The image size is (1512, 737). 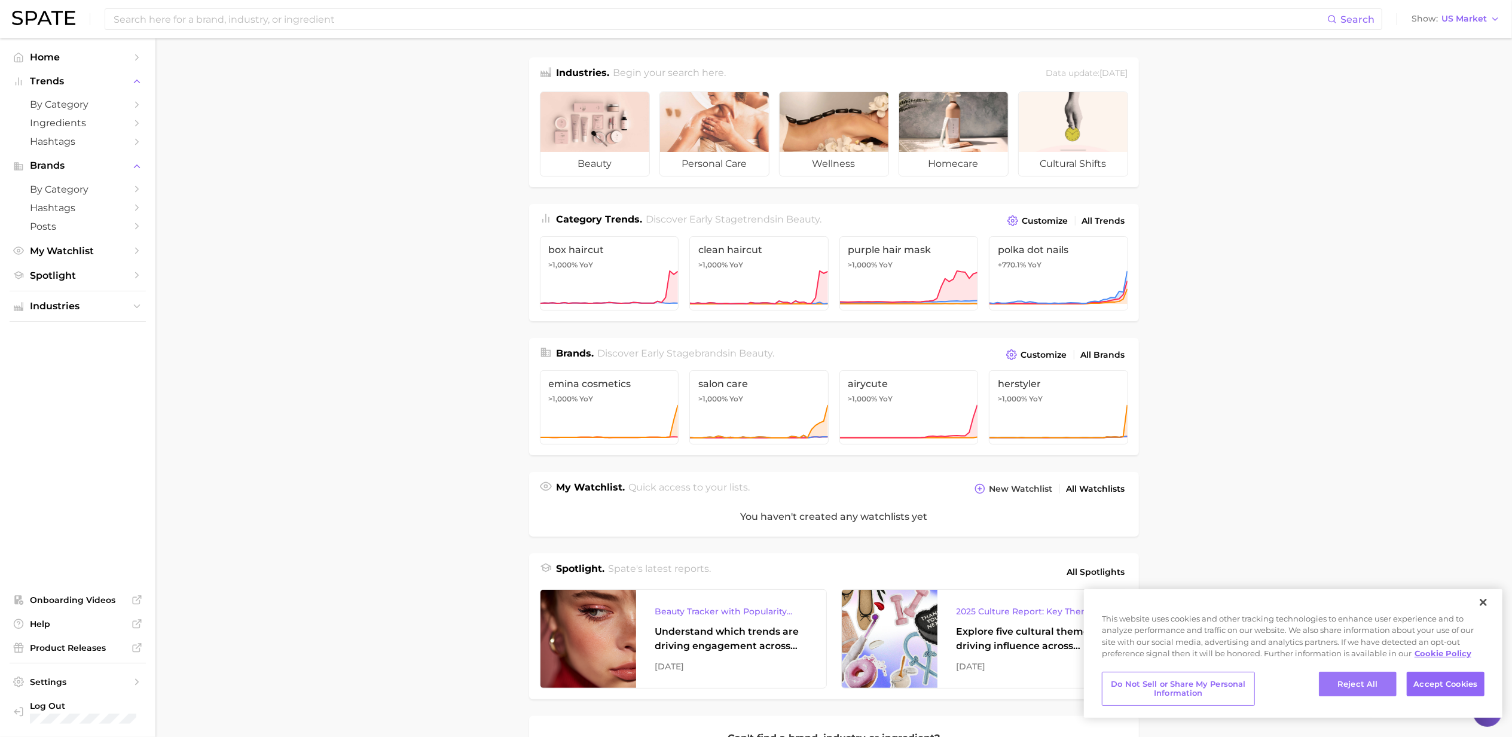 What do you see at coordinates (909, 273) in the screenshot?
I see `a: purple hair mask>1,000% YoY` at bounding box center [909, 273].